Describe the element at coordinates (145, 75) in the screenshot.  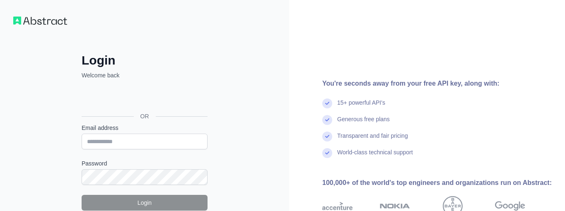
I see `p: Welcome back` at that location.